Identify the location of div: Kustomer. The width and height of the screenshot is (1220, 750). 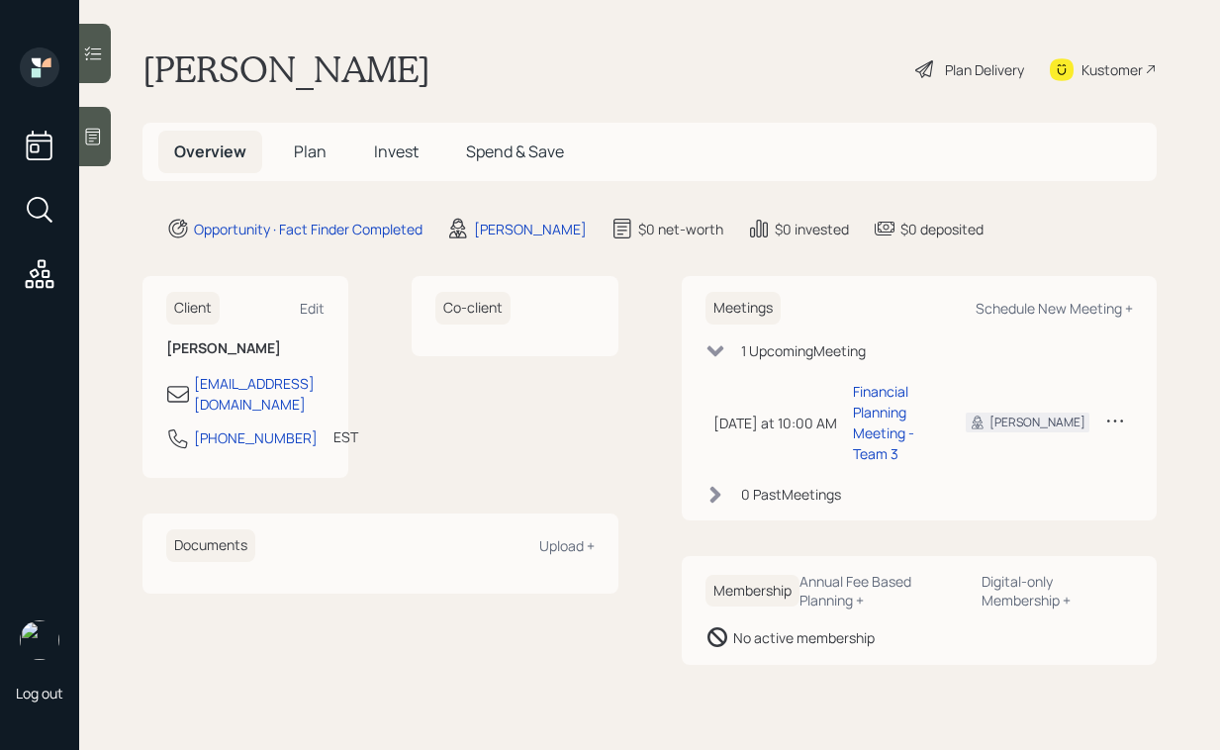
(1112, 69).